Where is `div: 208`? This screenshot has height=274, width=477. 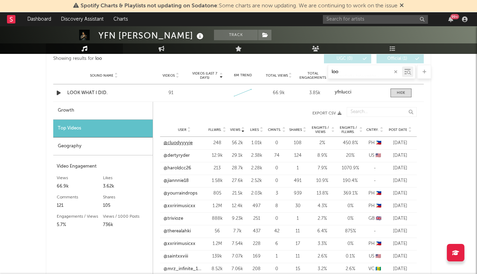
div: 208 is located at coordinates (256, 269).